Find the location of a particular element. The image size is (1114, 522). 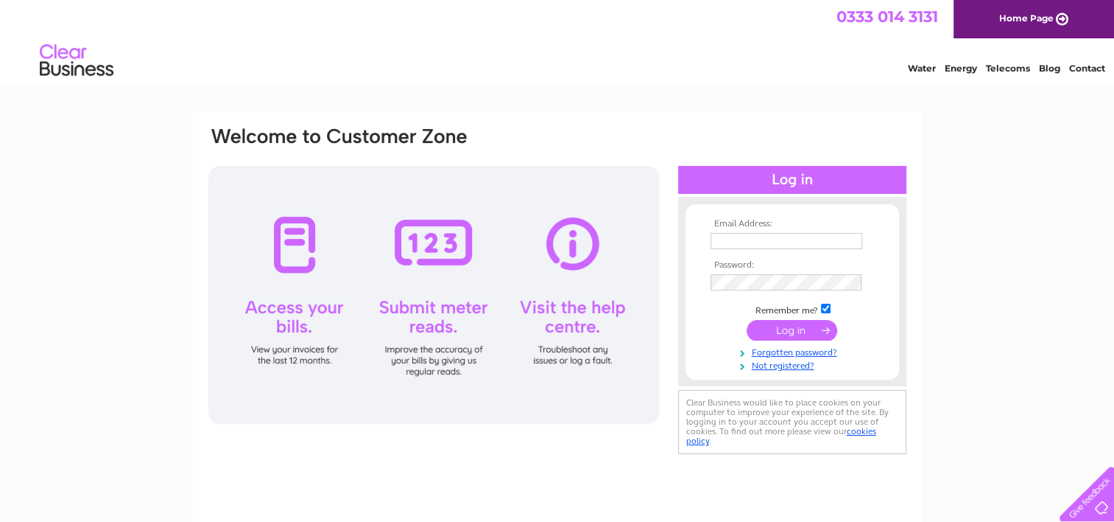

th: Email Address: is located at coordinates (793, 224).